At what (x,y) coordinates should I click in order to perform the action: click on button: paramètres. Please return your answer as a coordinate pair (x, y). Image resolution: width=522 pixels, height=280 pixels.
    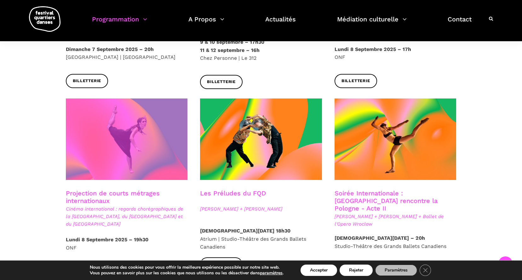
    Looking at the image, I should click on (271, 273).